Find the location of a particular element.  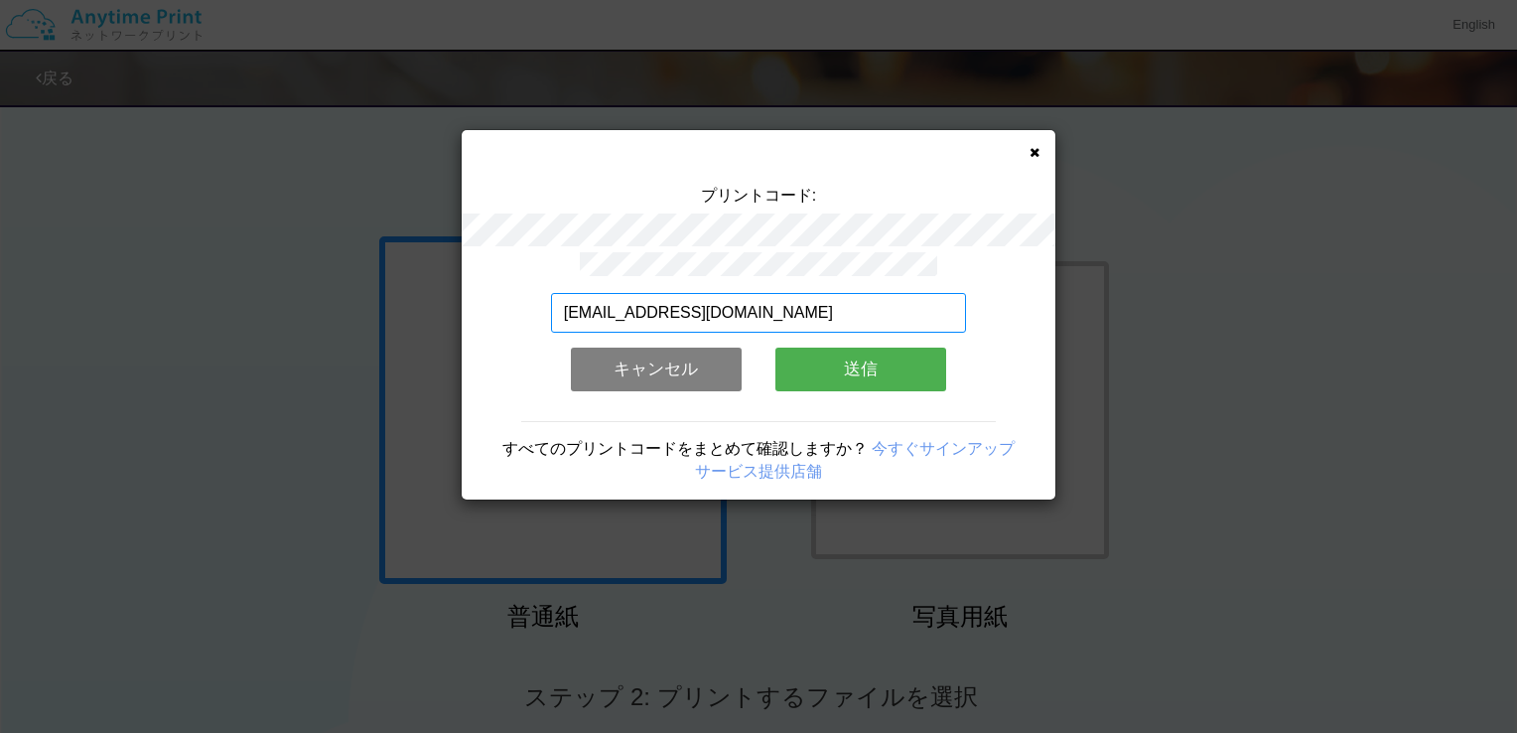

a: 今すぐサインアップ is located at coordinates (943, 448).